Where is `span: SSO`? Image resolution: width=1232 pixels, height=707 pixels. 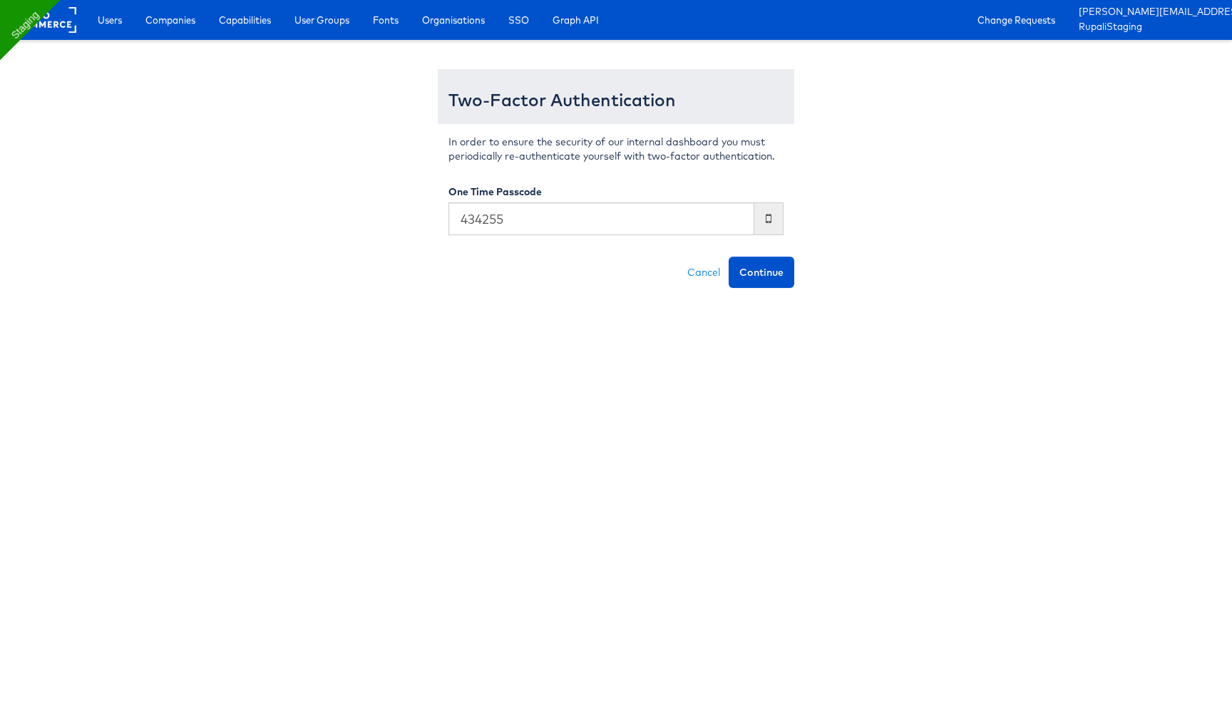
span: SSO is located at coordinates (518, 20).